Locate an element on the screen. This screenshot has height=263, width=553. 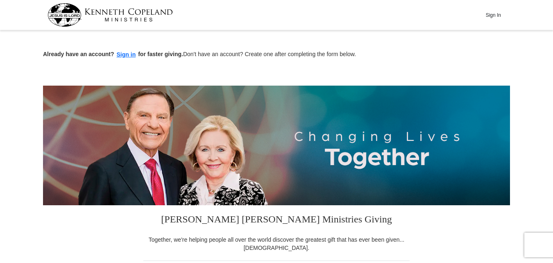
div: Together, we're helping people all over the world discover the greatest gift that has ever been g... is located at coordinates (276, 244).